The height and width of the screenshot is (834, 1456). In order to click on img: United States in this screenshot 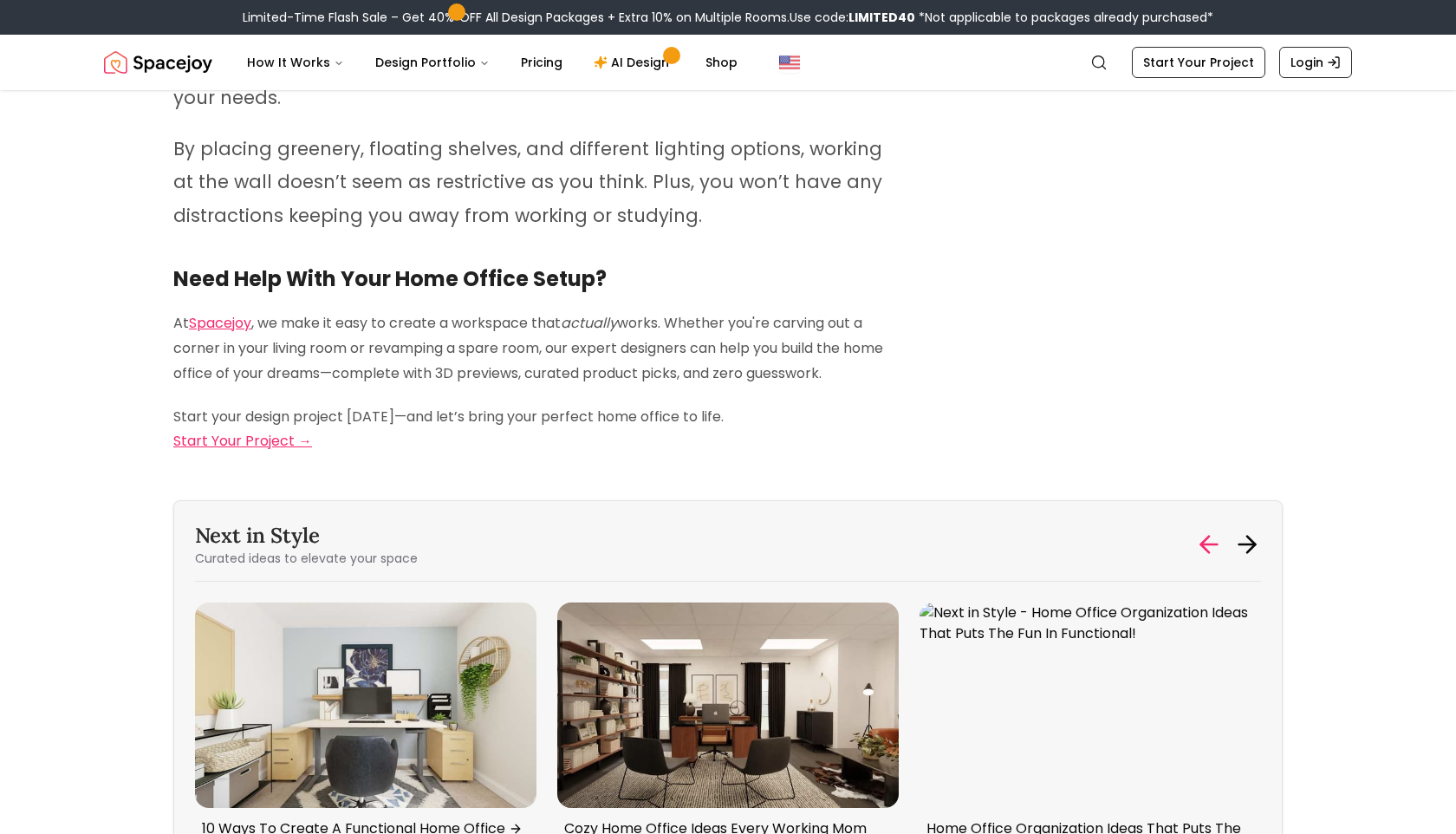, I will do `click(790, 62)`.